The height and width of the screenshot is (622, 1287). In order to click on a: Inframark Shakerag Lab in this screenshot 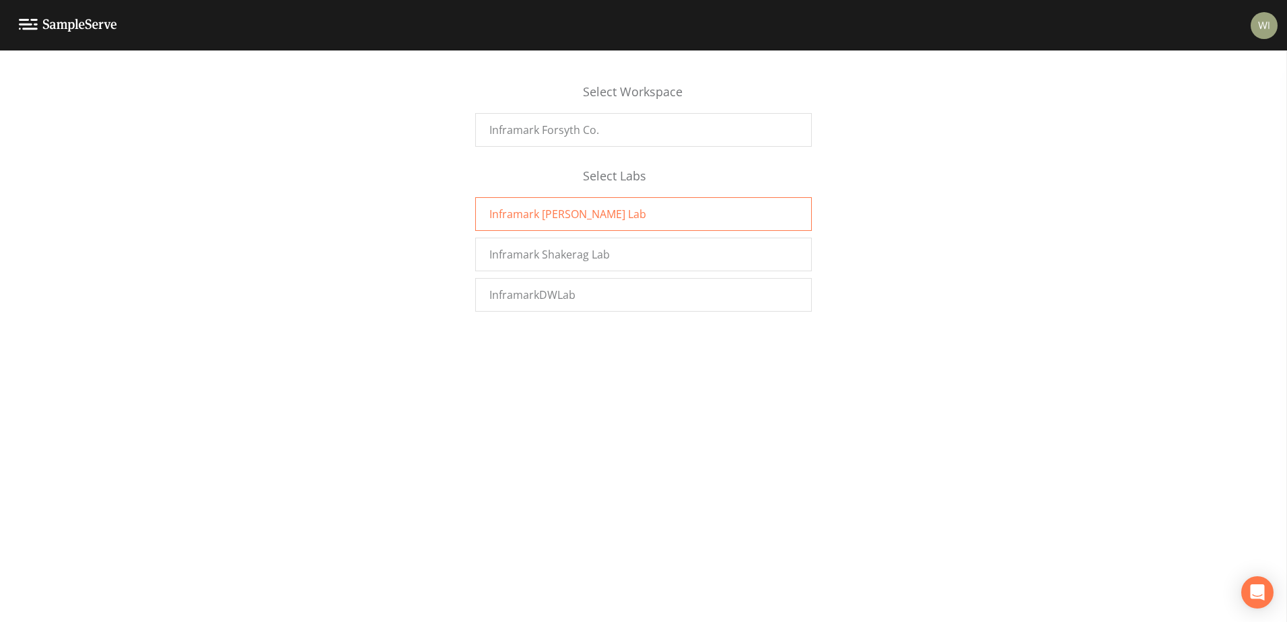, I will do `click(644, 255)`.